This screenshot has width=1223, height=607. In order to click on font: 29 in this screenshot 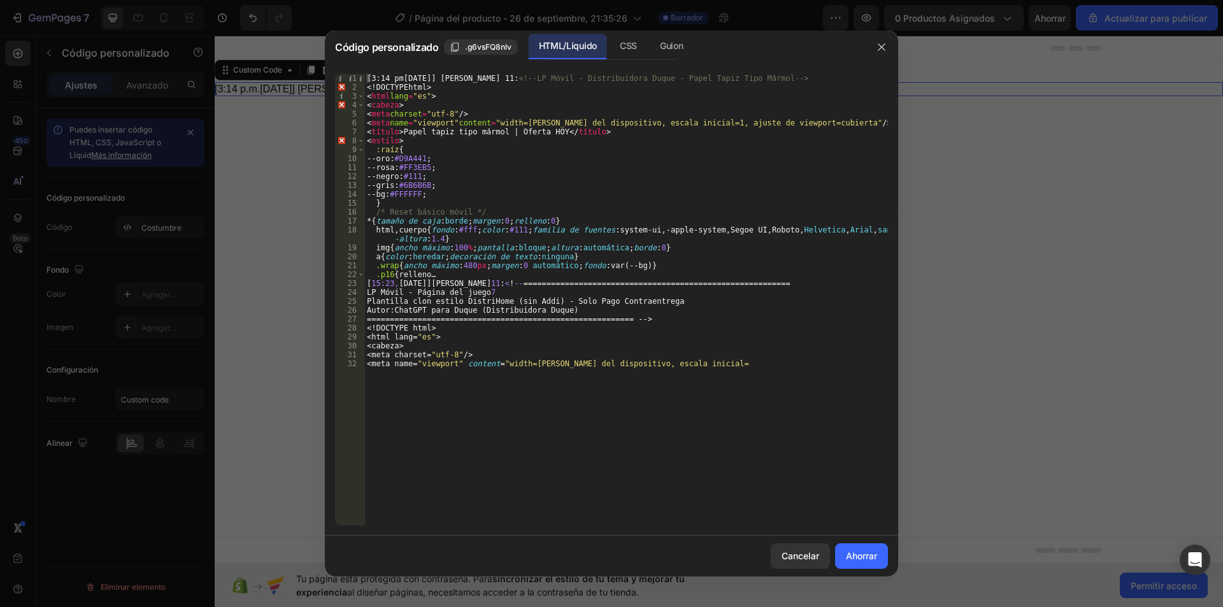, I will do `click(352, 337)`.